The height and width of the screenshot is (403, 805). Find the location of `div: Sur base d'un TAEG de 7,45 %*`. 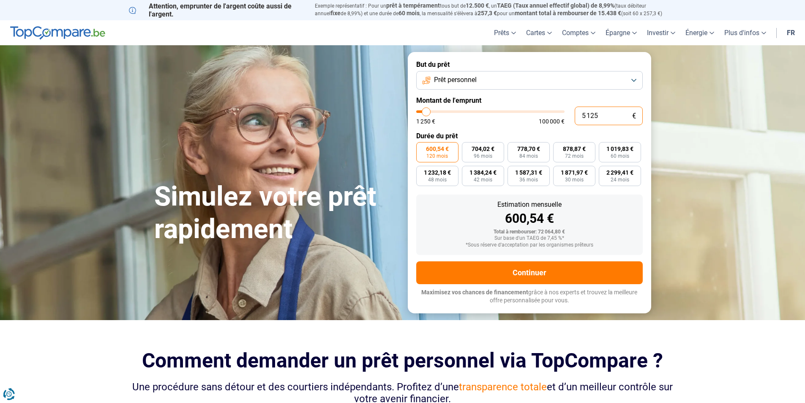

div: Sur base d'un TAEG de 7,45 %* is located at coordinates (530, 238).